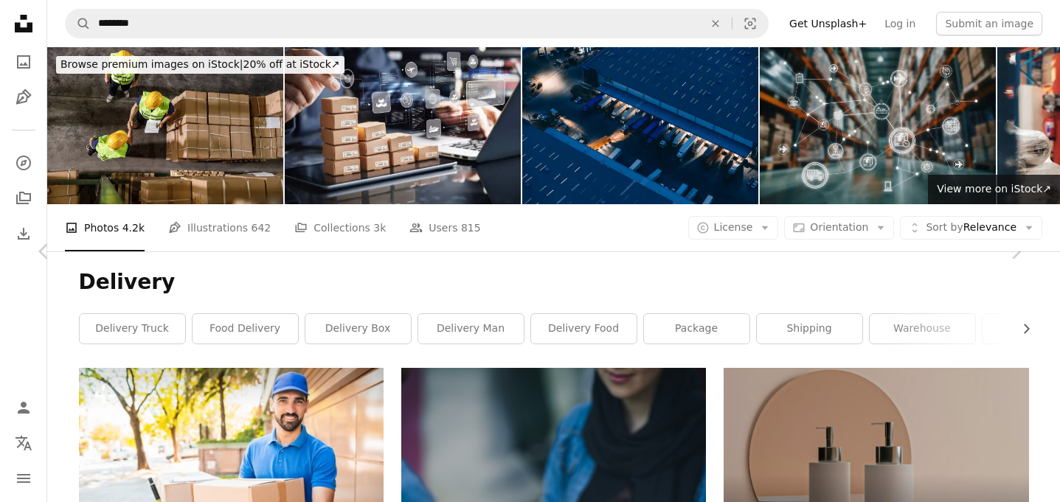 This screenshot has width=1060, height=502. I want to click on a: Photos, so click(24, 62).